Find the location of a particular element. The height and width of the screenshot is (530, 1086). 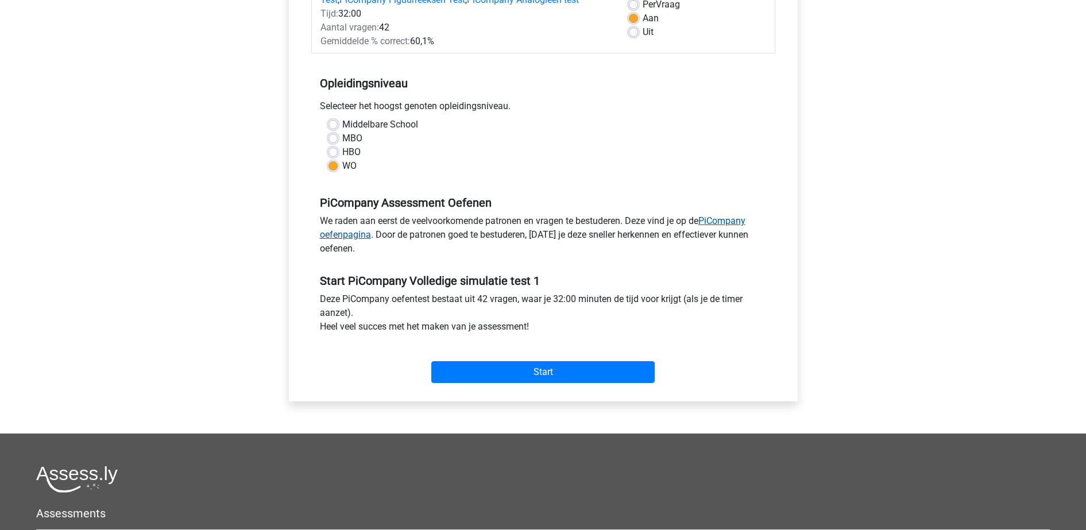

div: Selecteer het hoogst genoten opleidingsniveau. is located at coordinates (543, 108).